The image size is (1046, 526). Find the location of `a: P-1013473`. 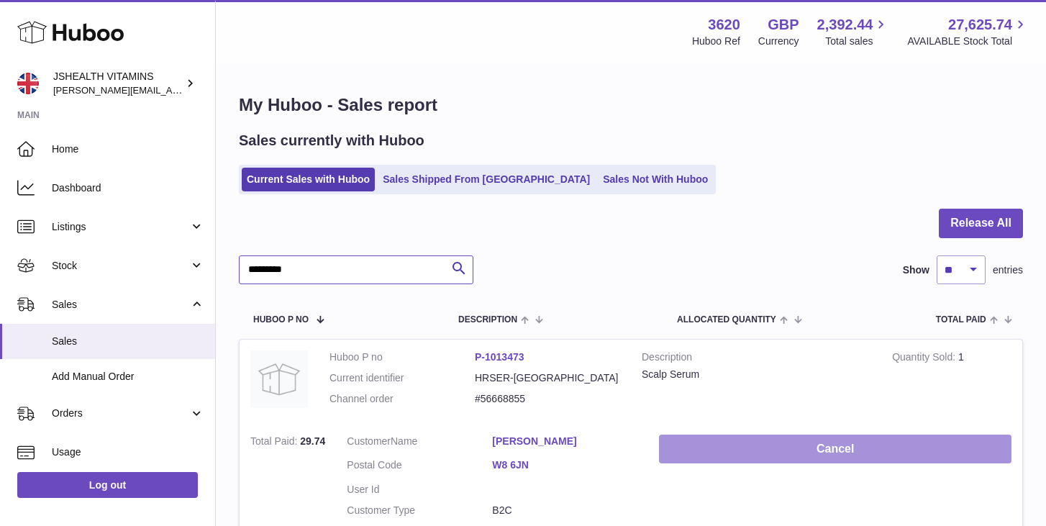

a: P-1013473 is located at coordinates (499, 357).